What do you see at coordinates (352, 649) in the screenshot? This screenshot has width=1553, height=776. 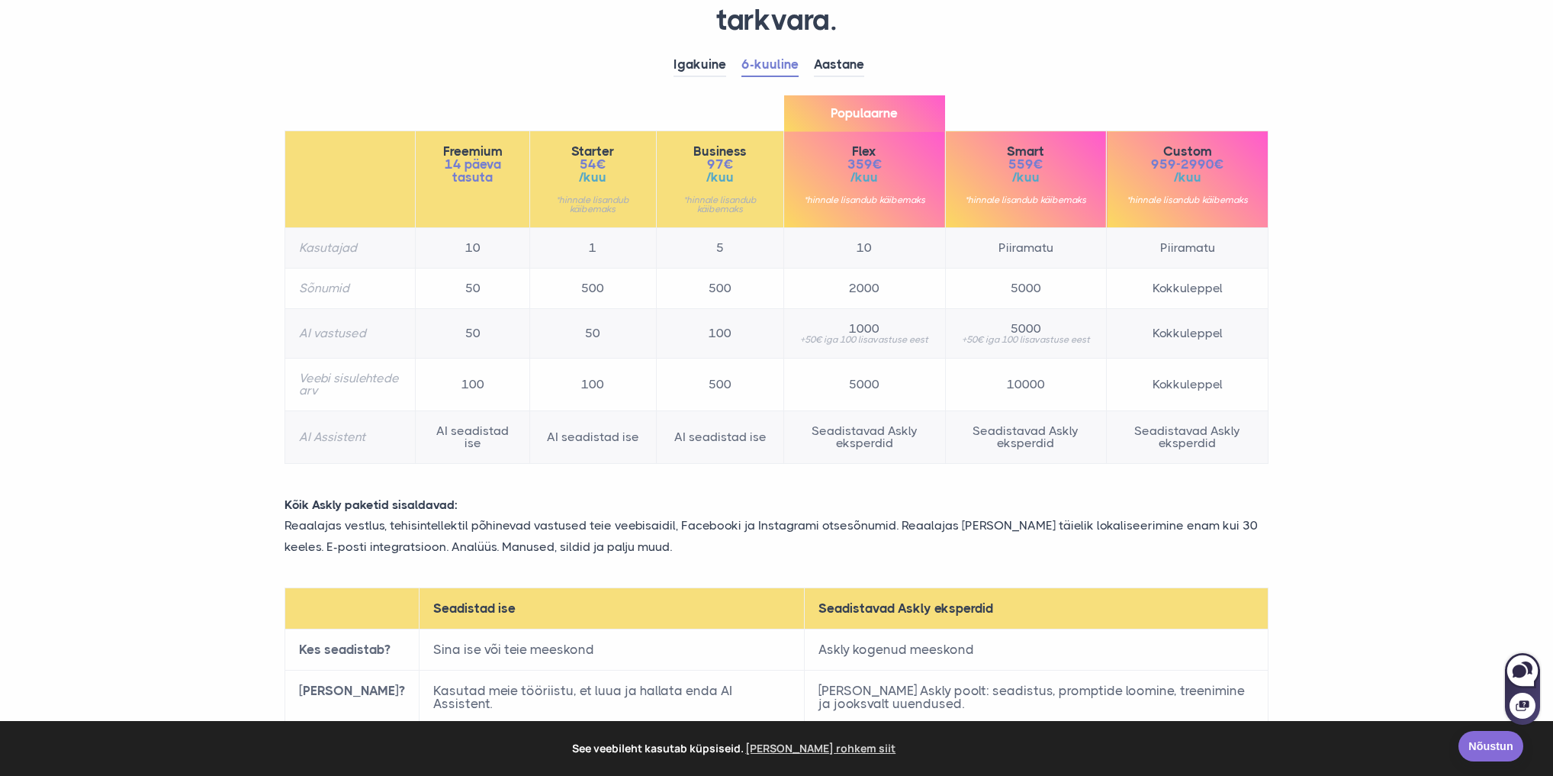 I see `th: Kes seadistab?` at bounding box center [352, 649].